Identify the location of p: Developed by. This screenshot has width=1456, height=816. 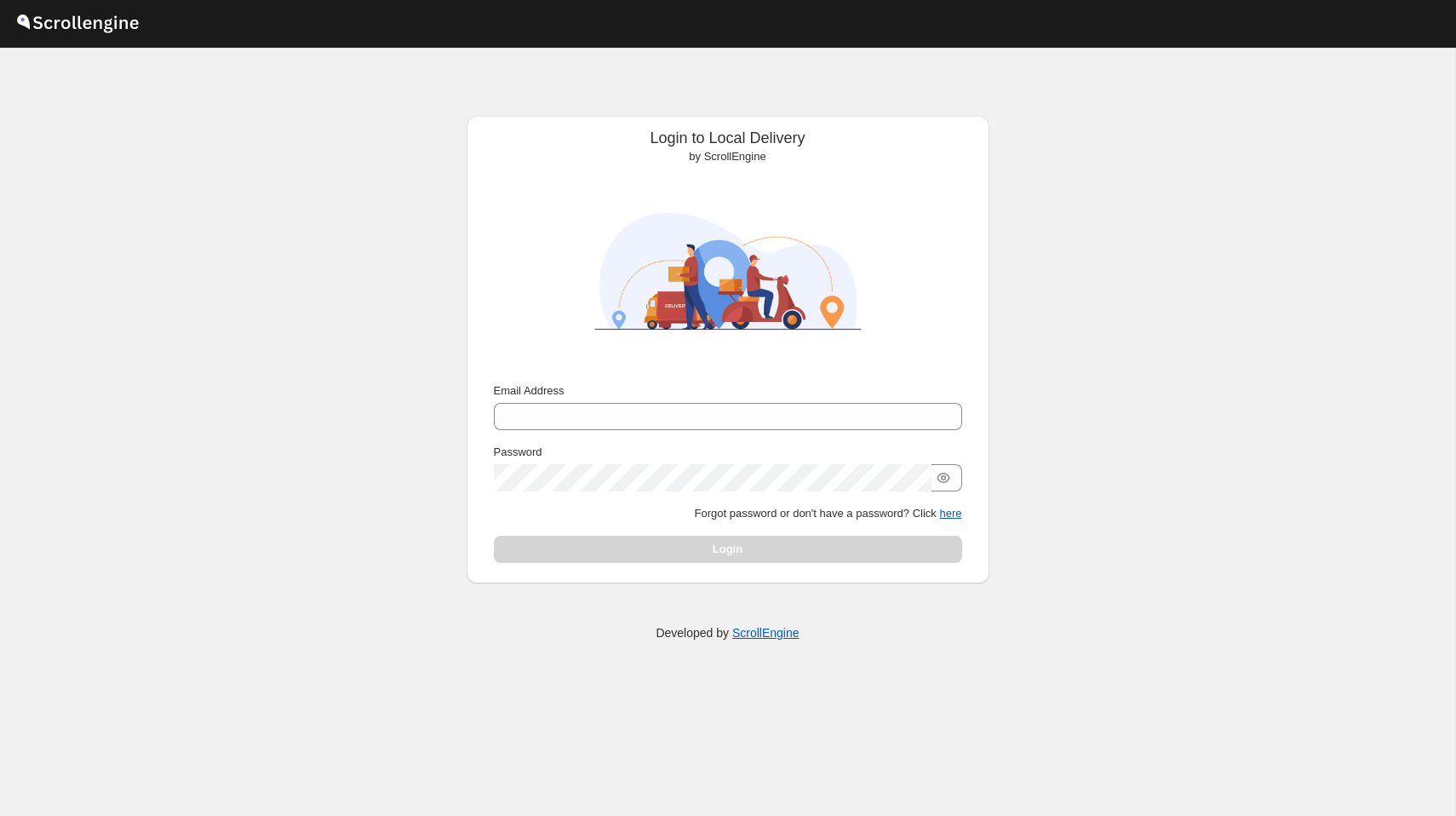
(728, 633).